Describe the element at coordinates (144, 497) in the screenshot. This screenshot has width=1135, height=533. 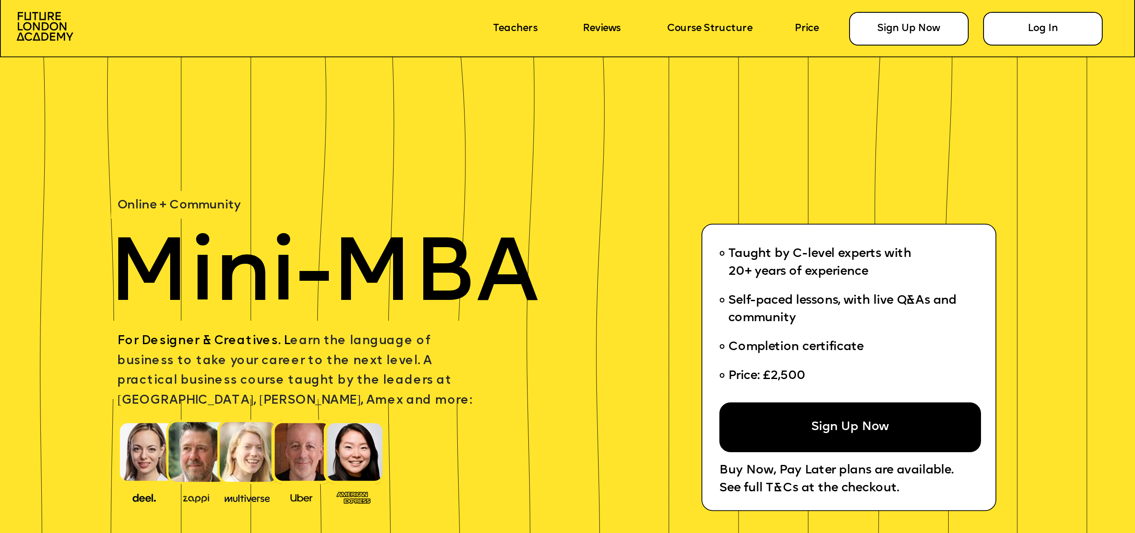
I see `img: image-388f4489-9820-4c53-9b08-f7df0b8d4ae2.png` at that location.